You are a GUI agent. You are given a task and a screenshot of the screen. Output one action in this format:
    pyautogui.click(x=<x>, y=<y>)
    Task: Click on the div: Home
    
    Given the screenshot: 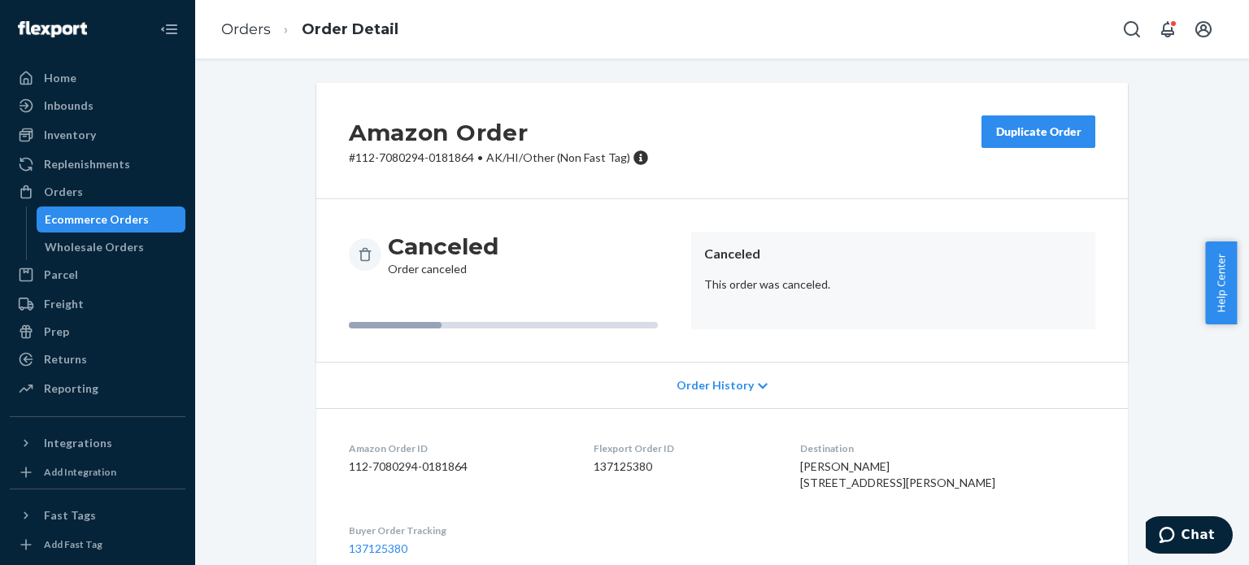 What is the action you would take?
    pyautogui.click(x=60, y=78)
    